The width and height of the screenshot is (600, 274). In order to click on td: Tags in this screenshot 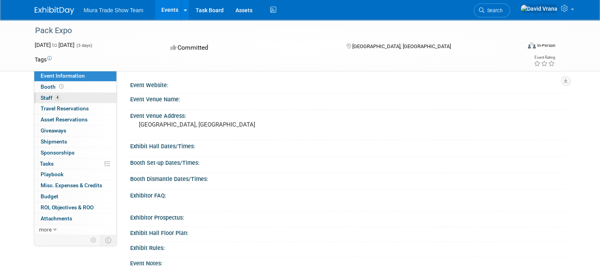, I will do `click(43, 60)`.